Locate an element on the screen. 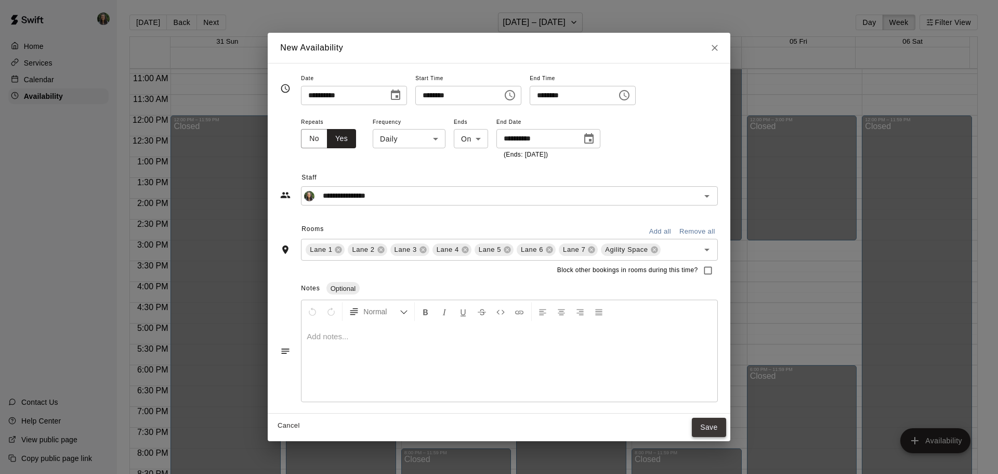 This screenshot has height=474, width=998. div: Agility Space is located at coordinates (631, 250).